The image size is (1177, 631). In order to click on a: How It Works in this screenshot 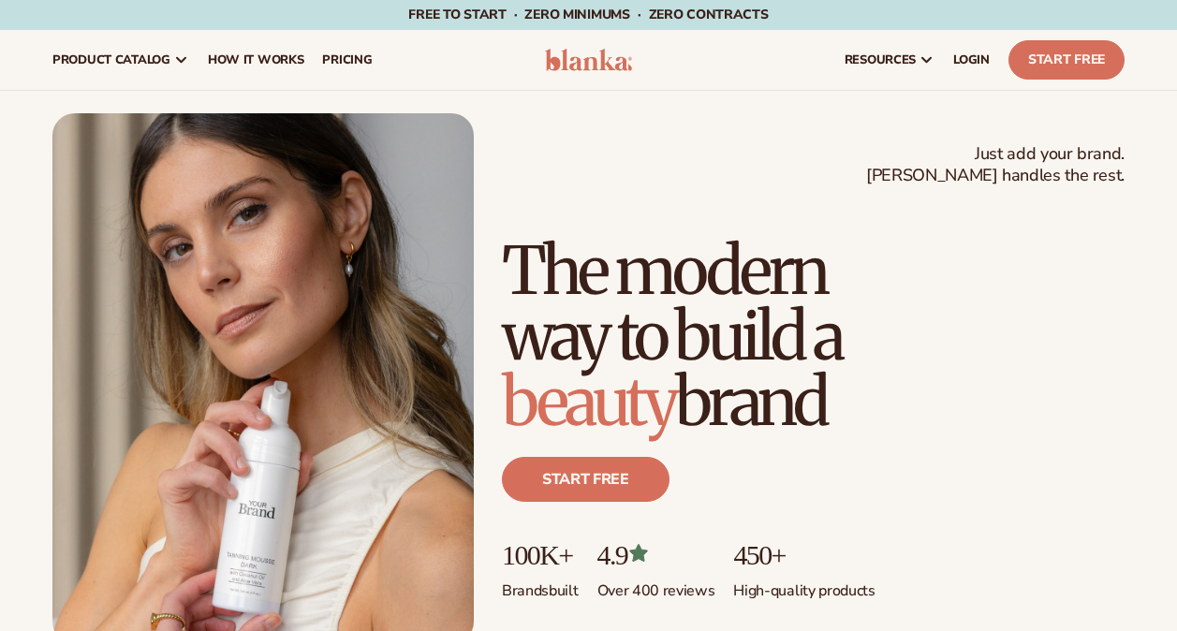, I will do `click(256, 60)`.